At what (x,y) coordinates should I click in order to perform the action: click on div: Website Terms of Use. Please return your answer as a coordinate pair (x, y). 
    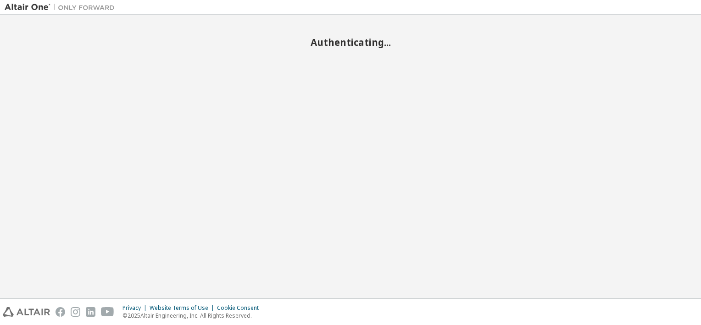
    Looking at the image, I should click on (183, 308).